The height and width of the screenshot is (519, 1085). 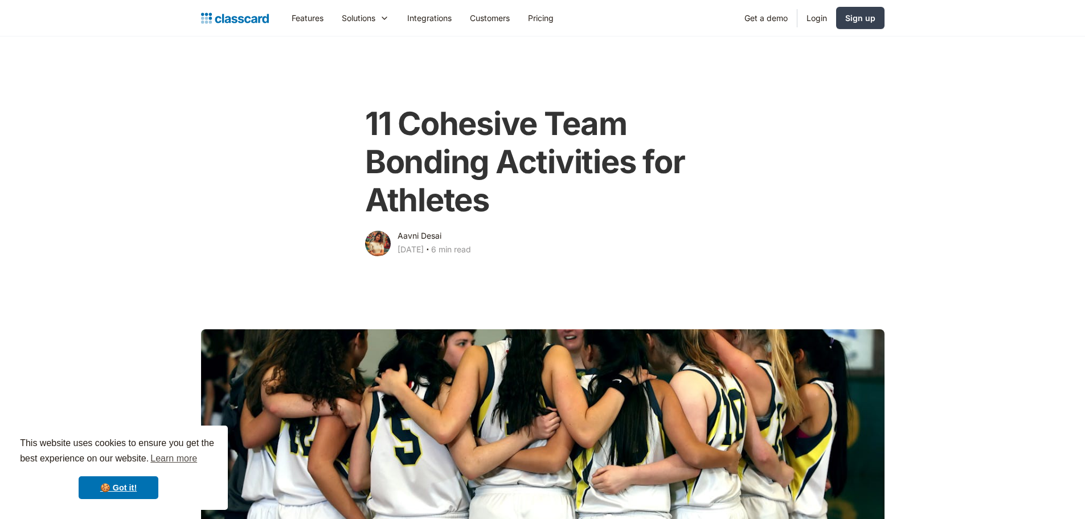 I want to click on div: Sign up, so click(x=860, y=18).